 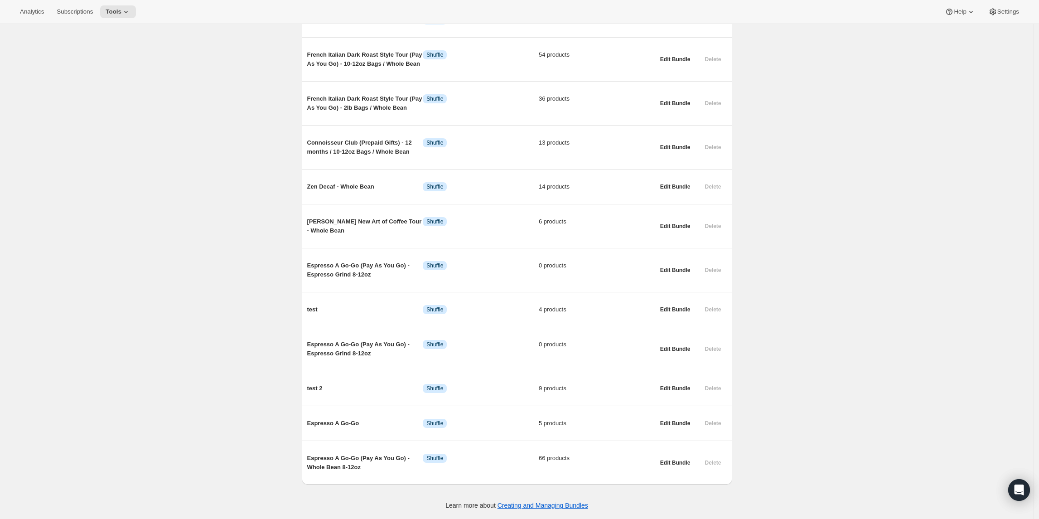 I want to click on span: 66 products, so click(x=597, y=458).